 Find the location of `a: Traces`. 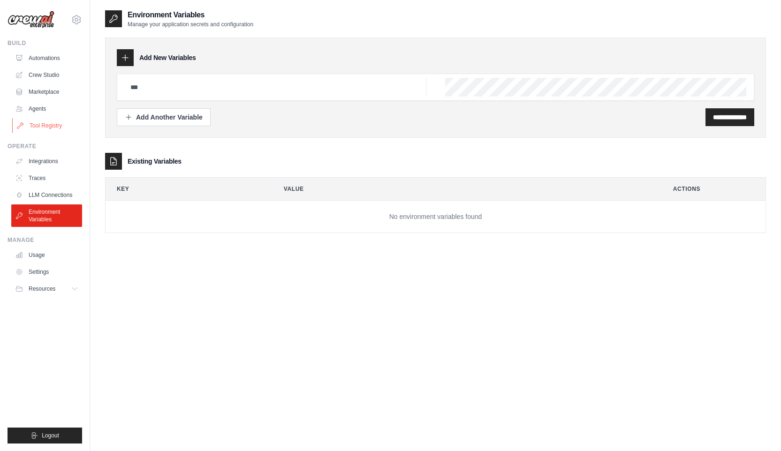

a: Traces is located at coordinates (46, 178).